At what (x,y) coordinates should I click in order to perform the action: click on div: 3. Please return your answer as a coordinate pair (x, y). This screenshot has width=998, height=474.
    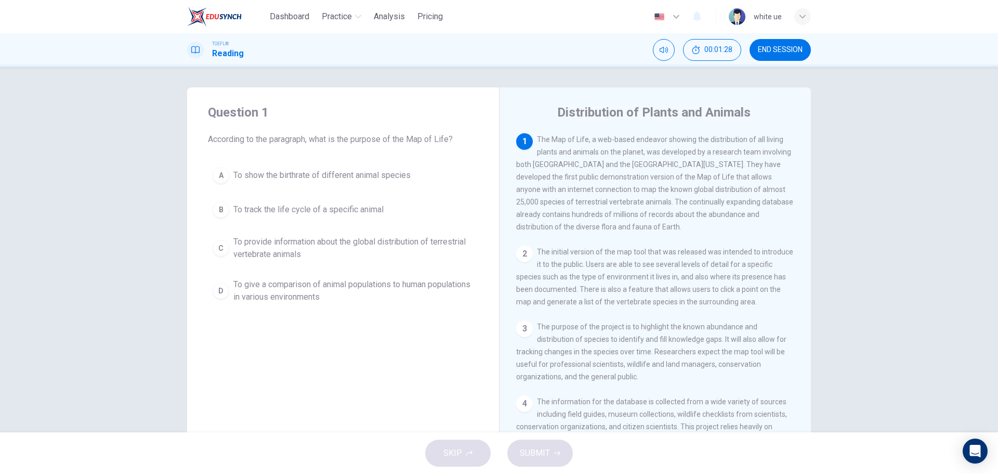
    Looking at the image, I should click on (525, 329).